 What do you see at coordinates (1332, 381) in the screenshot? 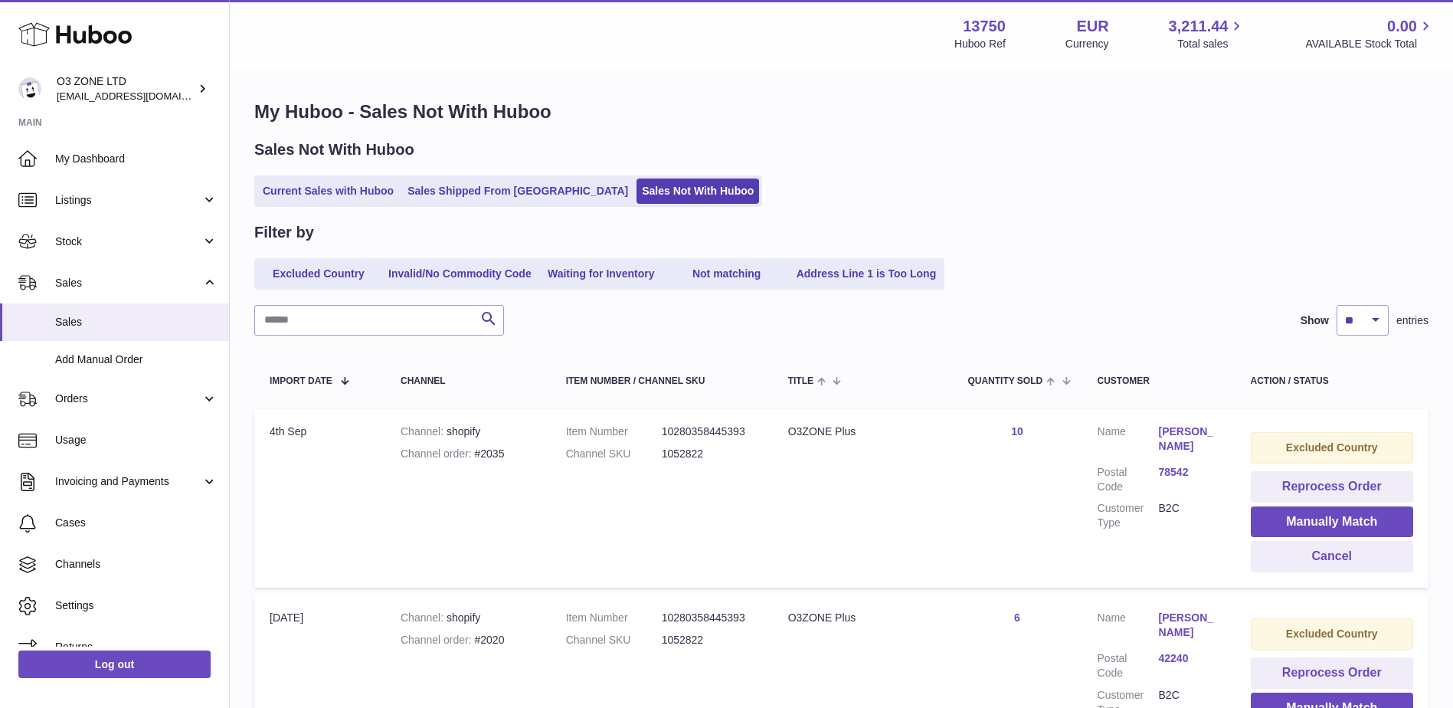
I see `div: Action / Status` at bounding box center [1332, 381].